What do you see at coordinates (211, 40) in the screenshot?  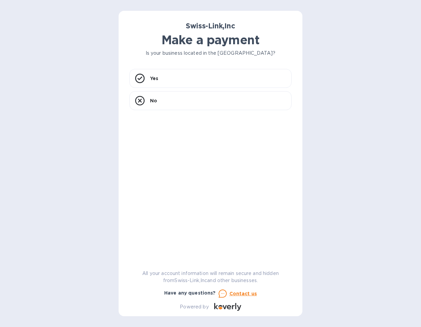 I see `h1: Make a payment` at bounding box center [211, 40].